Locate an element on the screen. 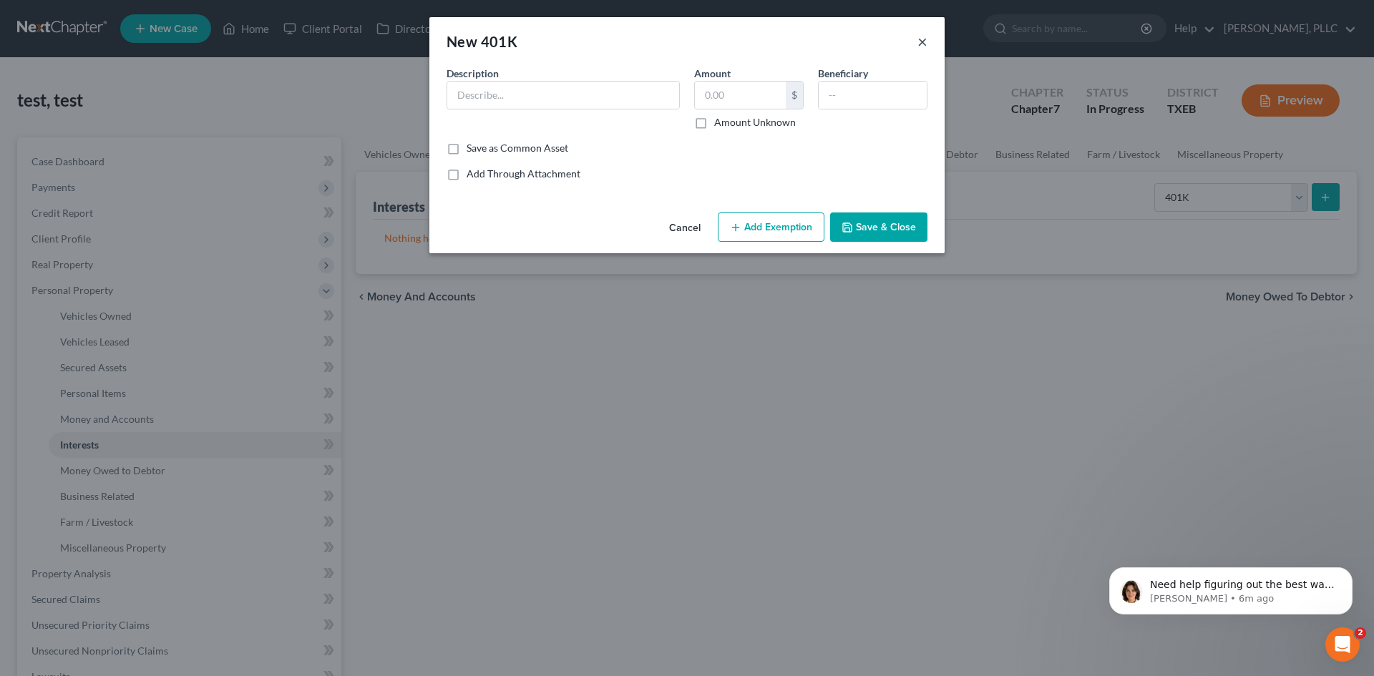 The height and width of the screenshot is (676, 1374). div: New 401K is located at coordinates (482, 42).